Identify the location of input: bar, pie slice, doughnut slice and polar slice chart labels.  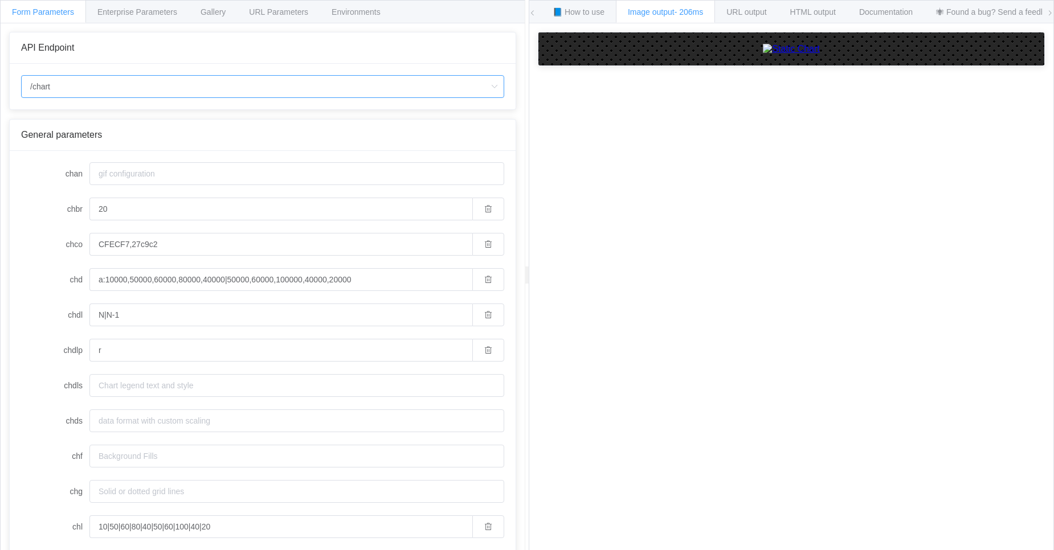
(281, 527).